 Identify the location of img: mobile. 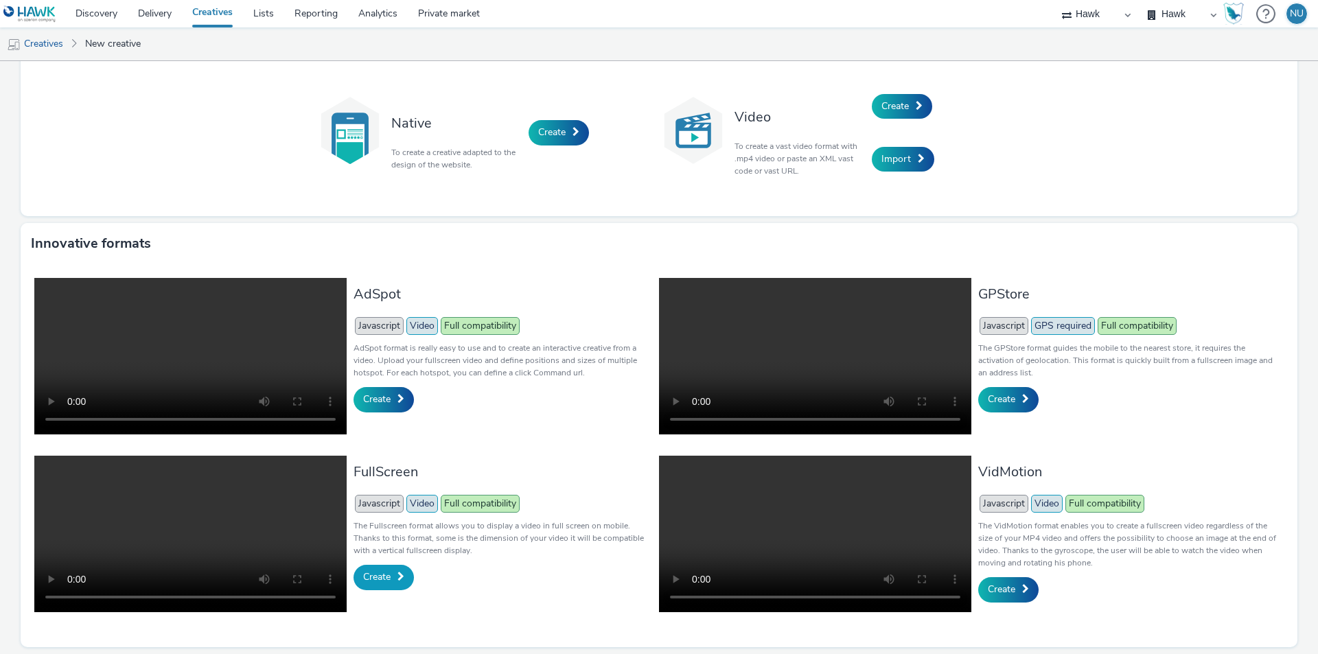
(14, 45).